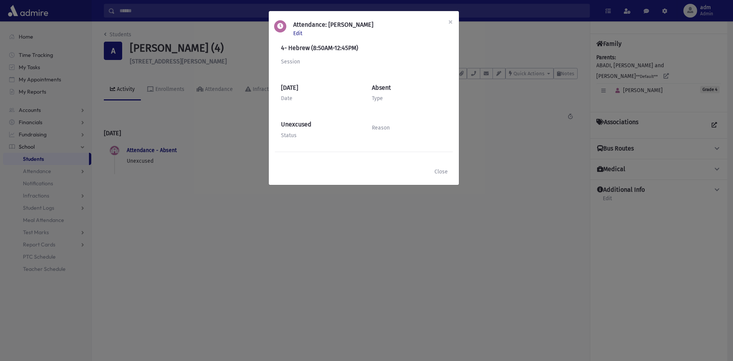 This screenshot has height=361, width=733. I want to click on span: Edit, so click(299, 33).